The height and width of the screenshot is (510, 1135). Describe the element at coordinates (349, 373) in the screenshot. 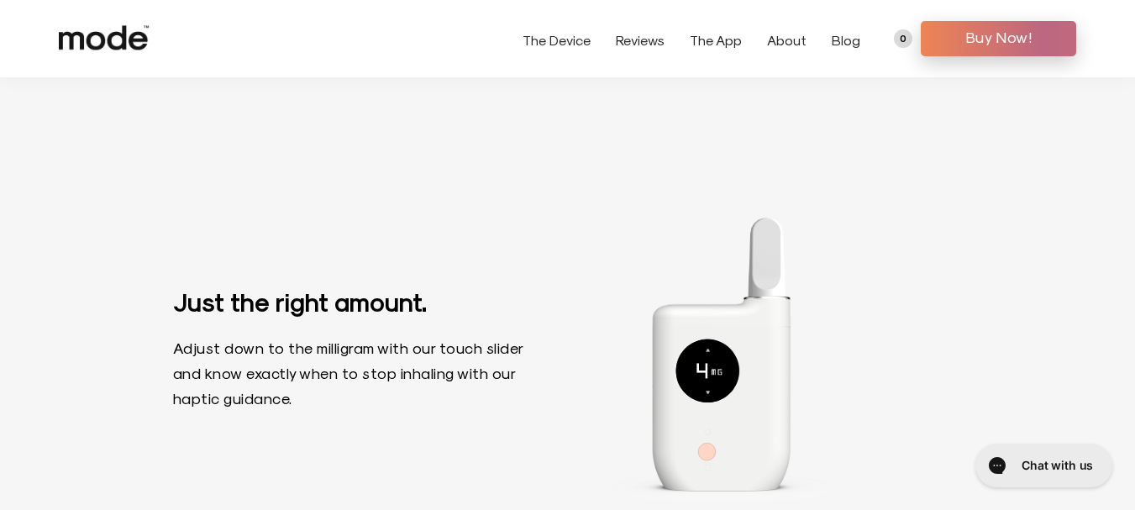

I see `p: Adjust down to the milligram with our touch slider and know exactly when to stop inhaling with ou...` at that location.